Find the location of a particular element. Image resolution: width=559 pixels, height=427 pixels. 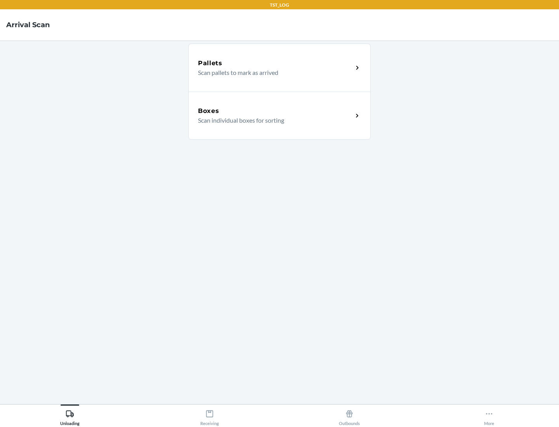

button: More is located at coordinates (489, 415).